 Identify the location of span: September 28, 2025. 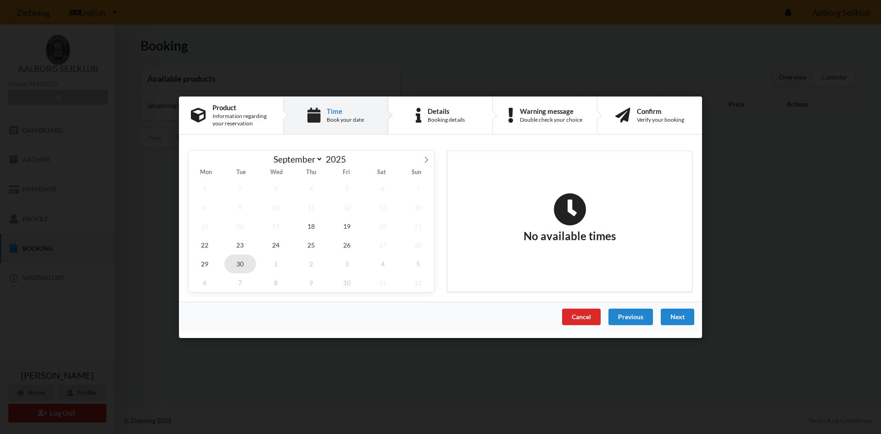
(418, 244).